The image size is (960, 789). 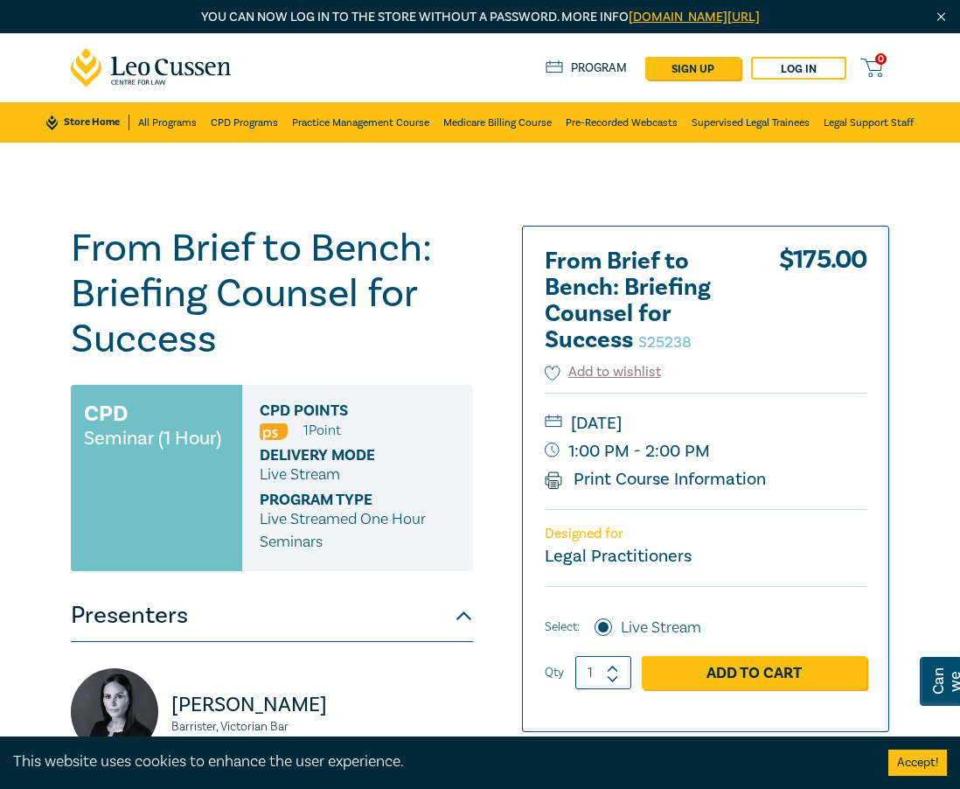 I want to click on p: Designed for, so click(x=706, y=534).